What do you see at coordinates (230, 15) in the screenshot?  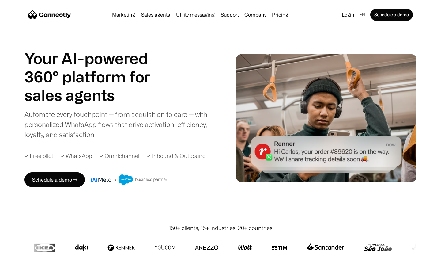 I see `a: Support` at bounding box center [230, 15].